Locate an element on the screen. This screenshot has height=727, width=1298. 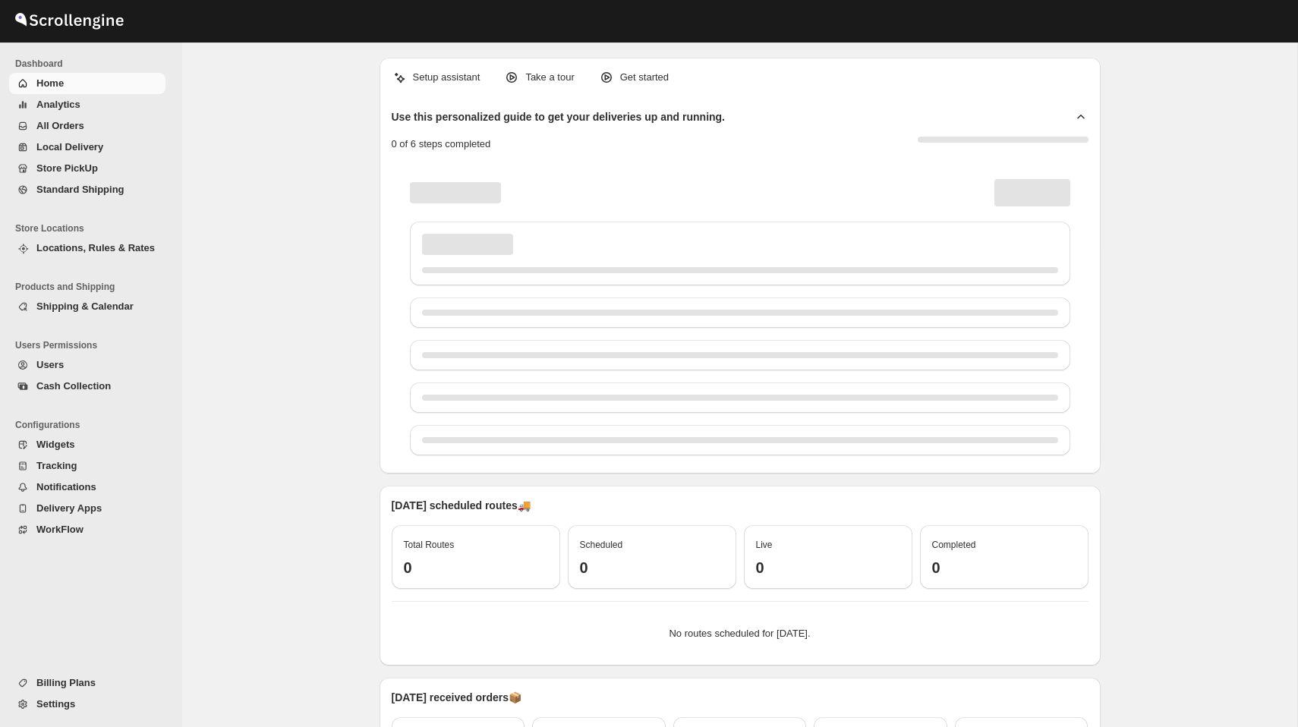
button: WorkFlow is located at coordinates (87, 530).